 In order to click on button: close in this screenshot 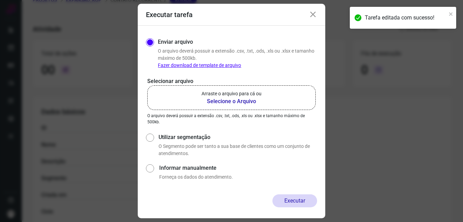, I will do `click(451, 14)`.